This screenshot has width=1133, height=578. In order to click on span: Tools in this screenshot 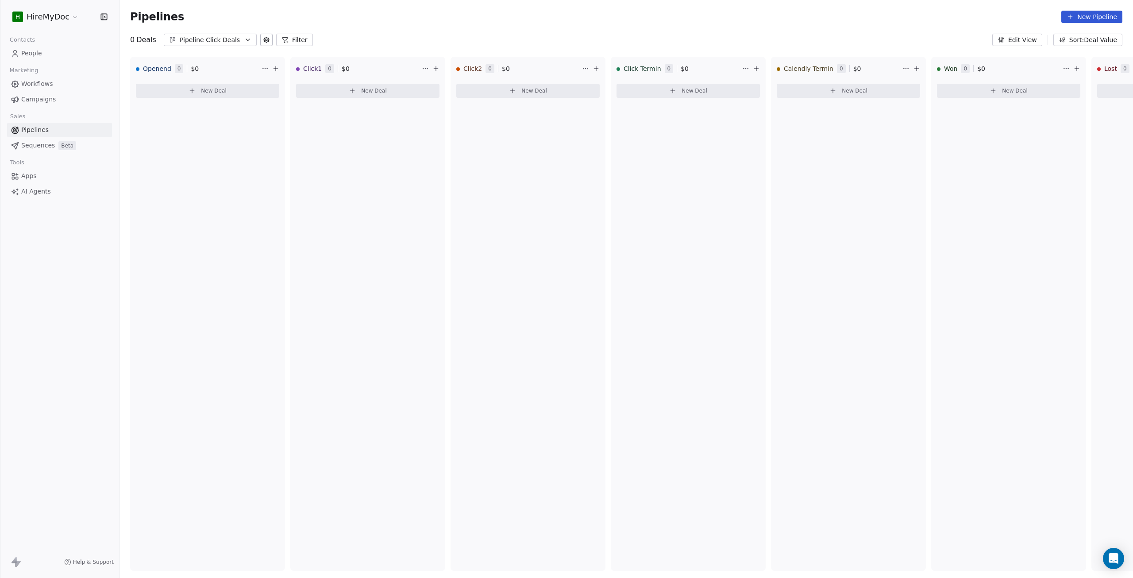, I will do `click(17, 162)`.